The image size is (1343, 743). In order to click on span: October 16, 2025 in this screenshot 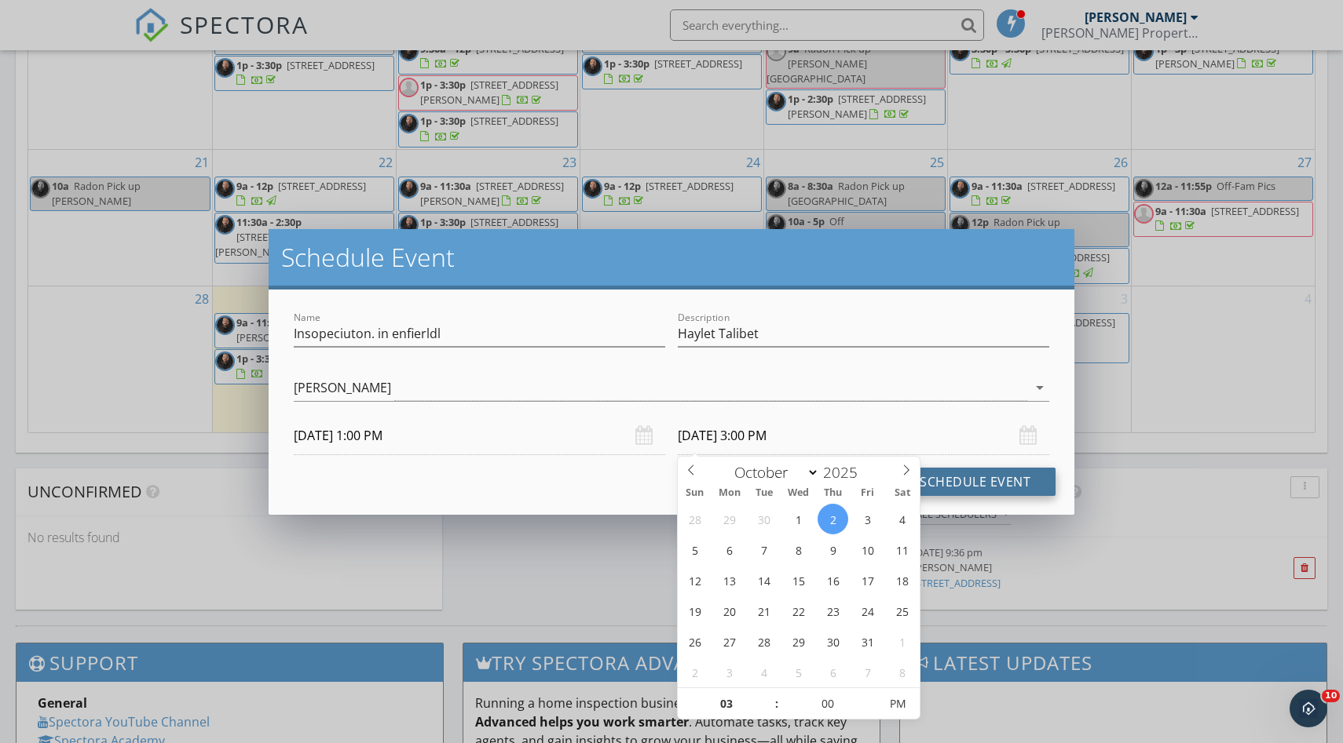, I will do `click(832, 580)`.